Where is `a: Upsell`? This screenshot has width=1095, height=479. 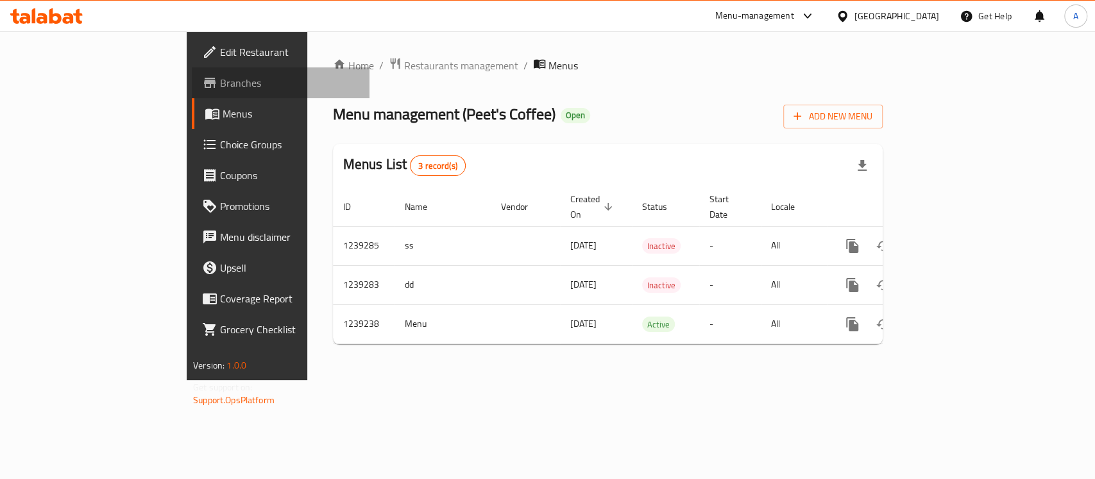
a: Upsell is located at coordinates (280, 268).